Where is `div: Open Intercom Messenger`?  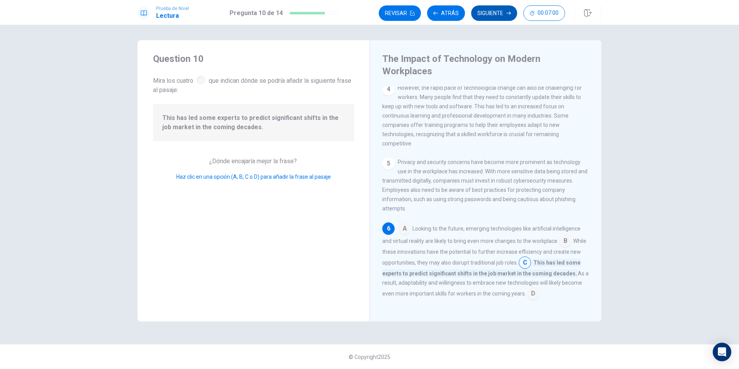 div: Open Intercom Messenger is located at coordinates (722, 352).